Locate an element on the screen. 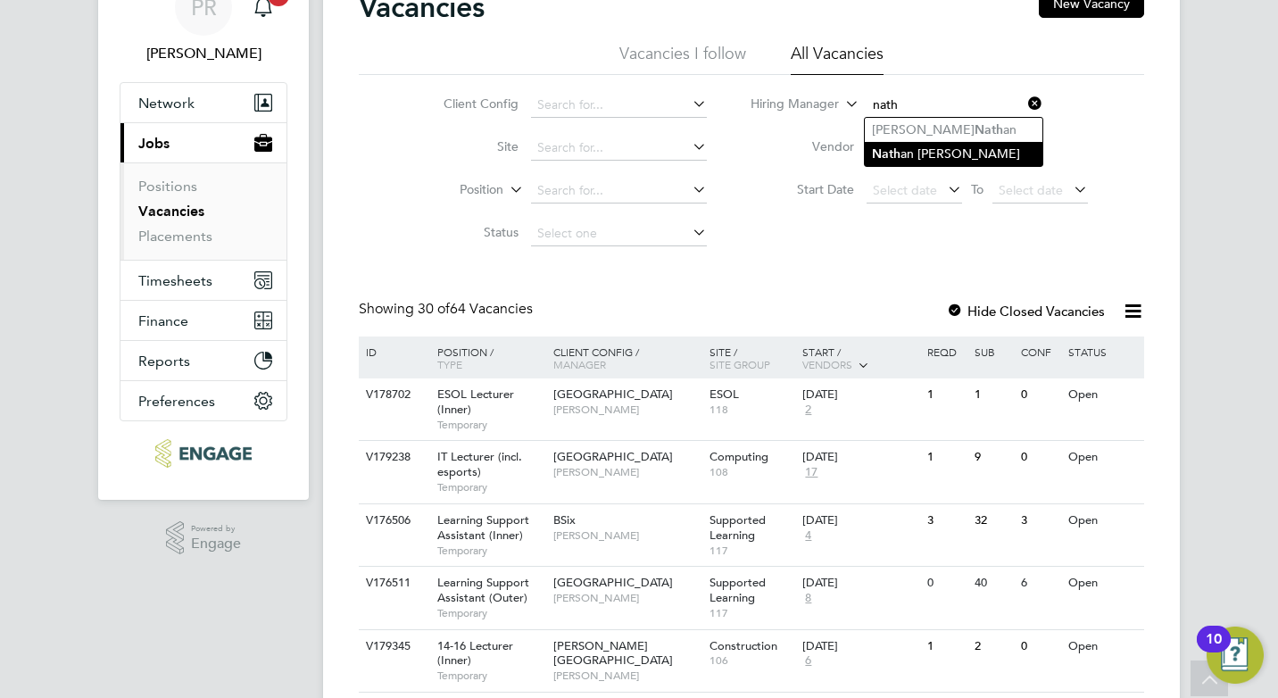  label: Site is located at coordinates (467, 146).